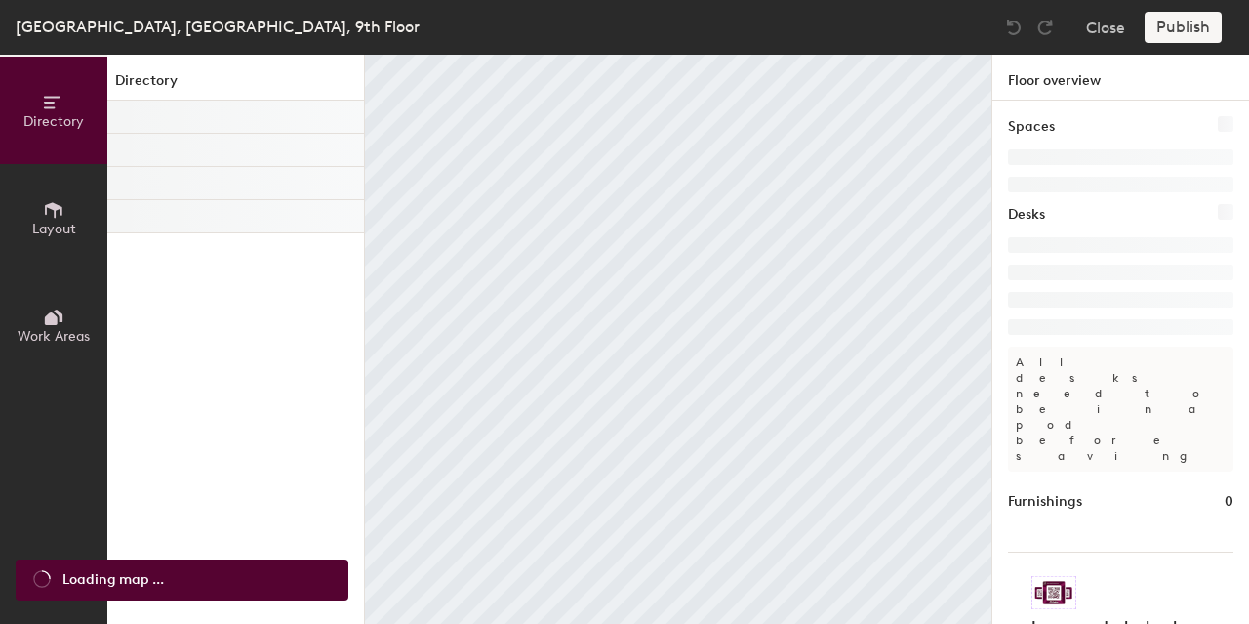 The width and height of the screenshot is (1249, 624). Describe the element at coordinates (1106, 27) in the screenshot. I see `button: Close` at that location.